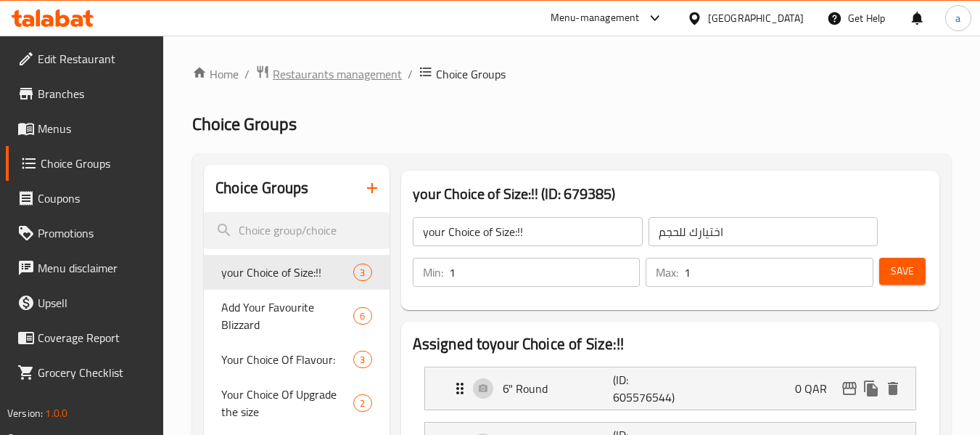 The image size is (980, 435). Describe the element at coordinates (287, 272) in the screenshot. I see `span: your Choice of Size:!!` at that location.